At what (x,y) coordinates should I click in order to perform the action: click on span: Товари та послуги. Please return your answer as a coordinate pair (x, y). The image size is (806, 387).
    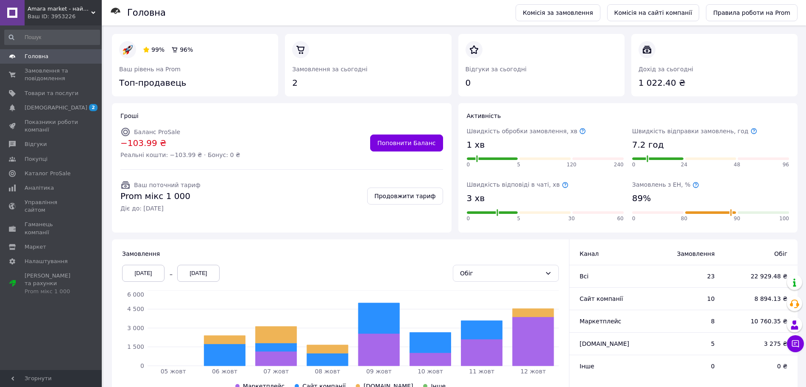
    Looking at the image, I should click on (51, 93).